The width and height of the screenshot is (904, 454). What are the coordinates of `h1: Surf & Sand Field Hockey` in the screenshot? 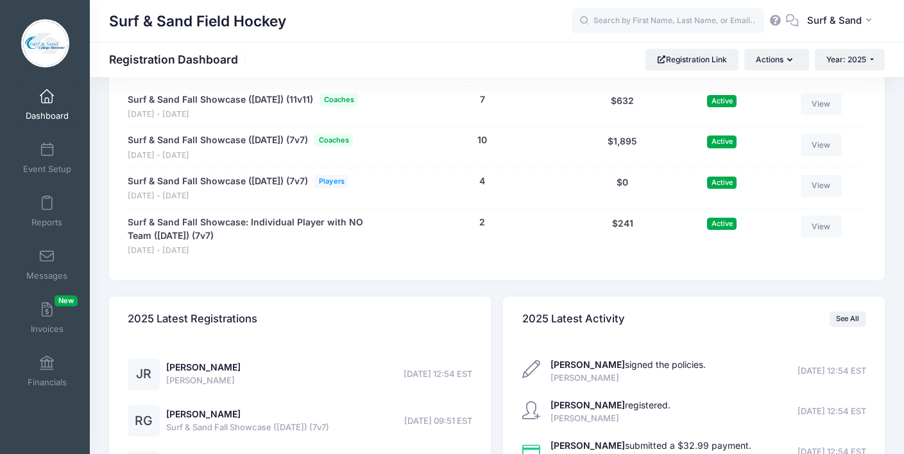 It's located at (198, 21).